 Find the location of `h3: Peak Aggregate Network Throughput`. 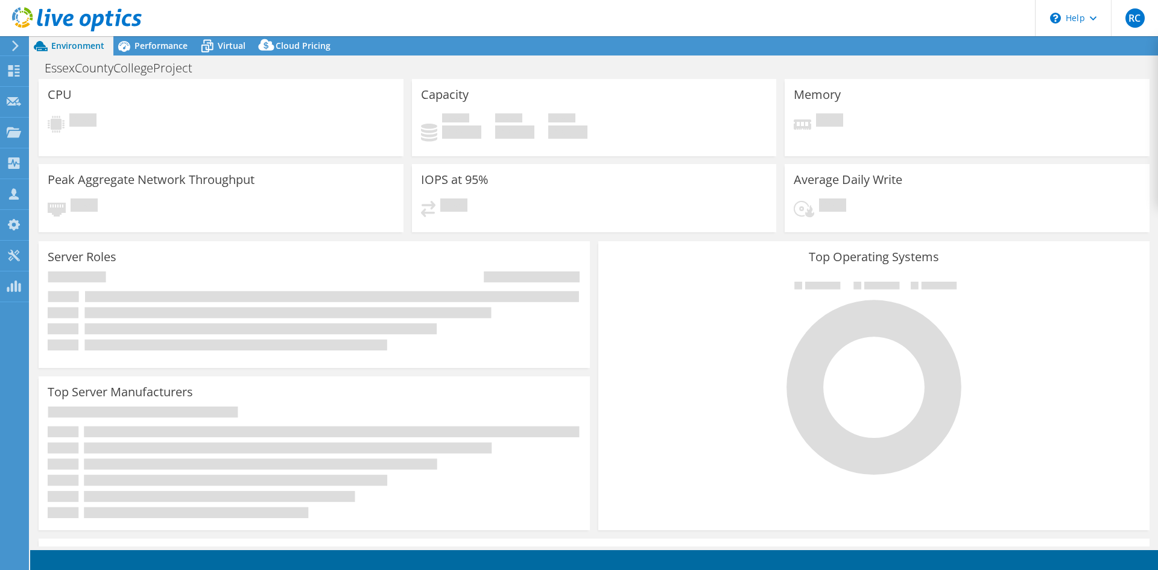

h3: Peak Aggregate Network Throughput is located at coordinates (151, 180).